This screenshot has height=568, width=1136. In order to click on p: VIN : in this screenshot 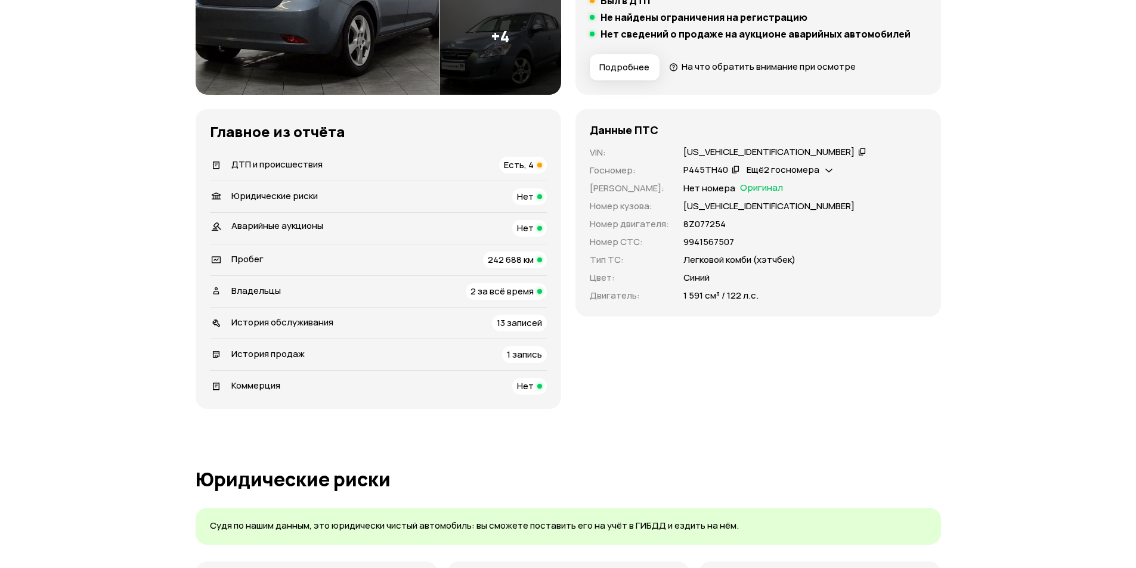, I will do `click(629, 153)`.